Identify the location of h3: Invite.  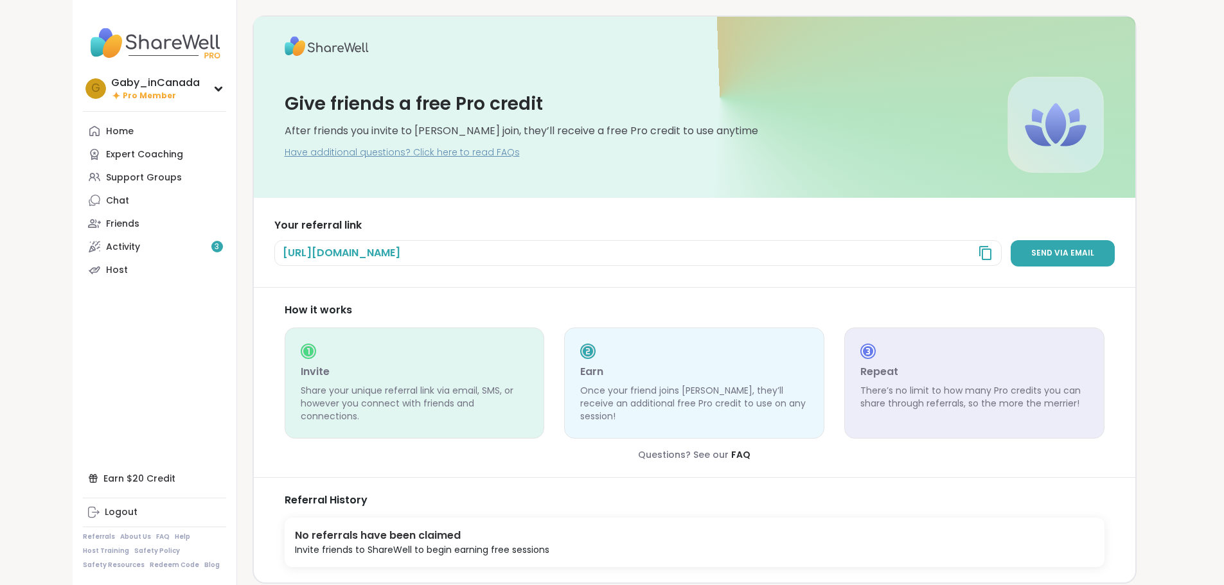
(414, 372).